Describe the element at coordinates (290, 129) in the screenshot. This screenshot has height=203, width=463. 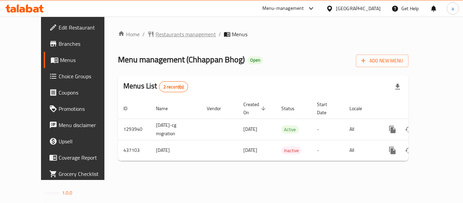
I see `div: Active` at that location.